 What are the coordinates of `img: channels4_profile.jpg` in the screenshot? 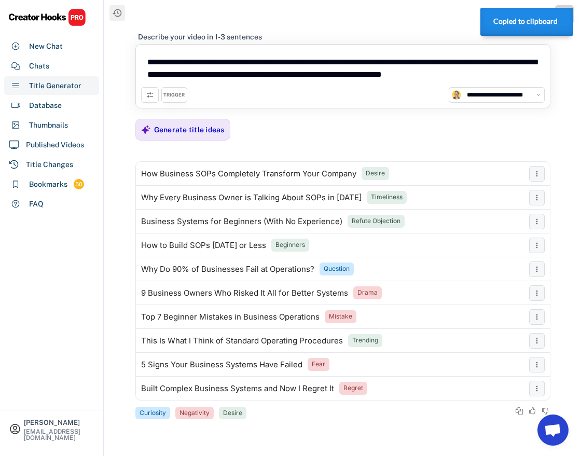 It's located at (456, 95).